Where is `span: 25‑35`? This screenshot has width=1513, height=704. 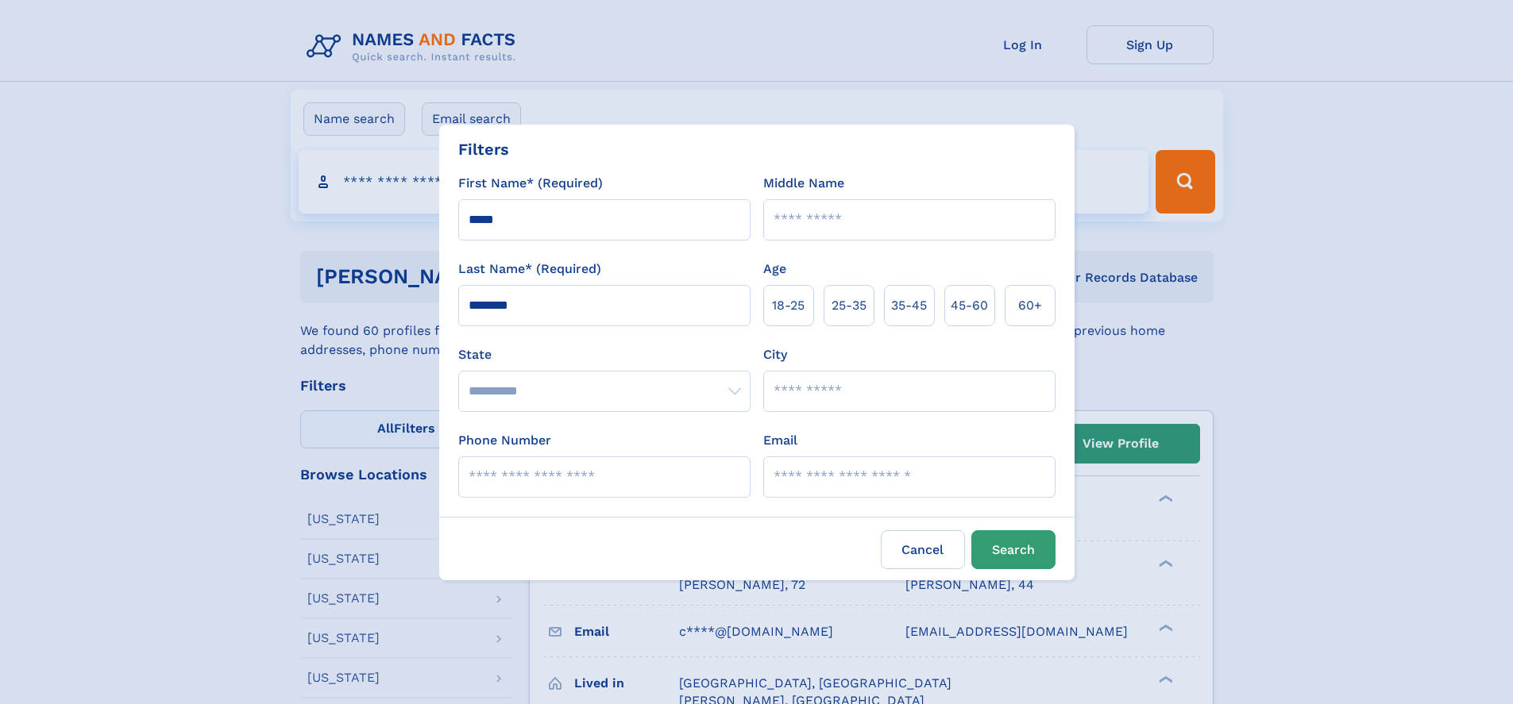
span: 25‑35 is located at coordinates (849, 306).